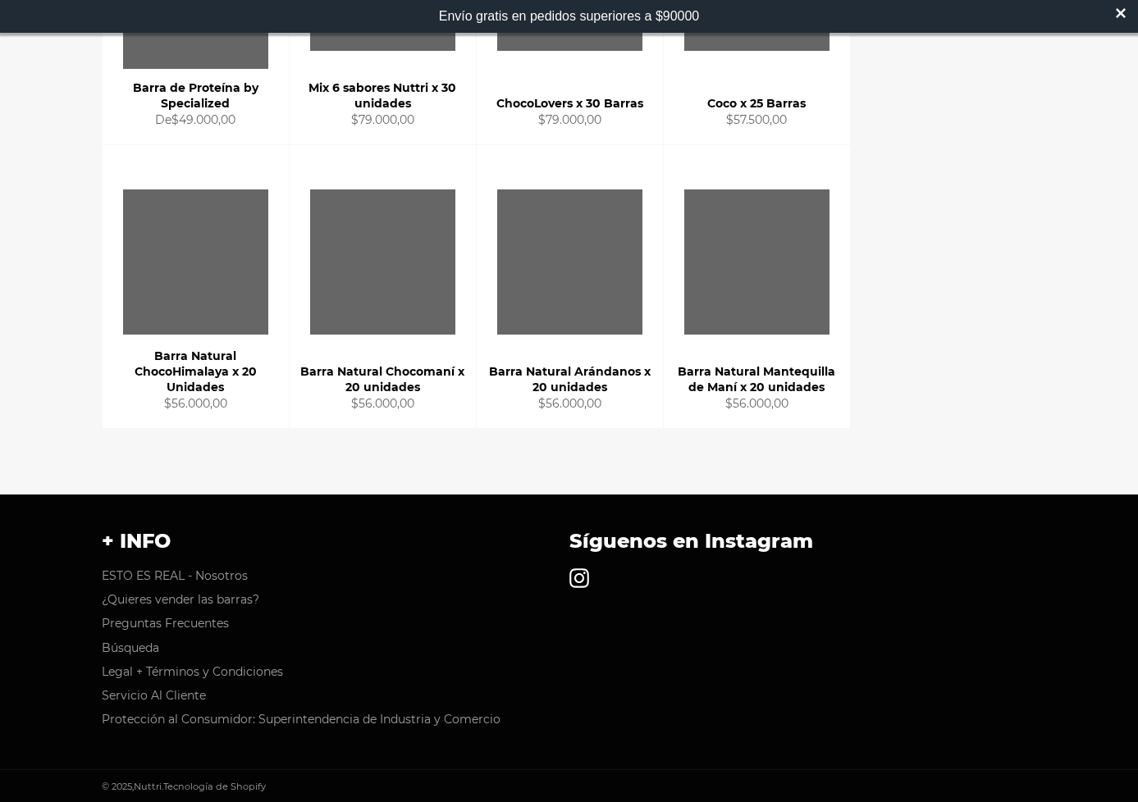 Image resolution: width=1138 pixels, height=802 pixels. Describe the element at coordinates (184, 787) in the screenshot. I see `small: © 2025, .` at that location.